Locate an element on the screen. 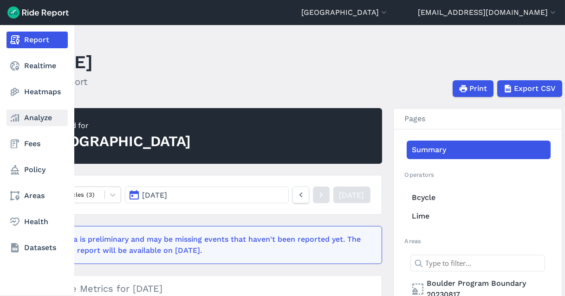 The width and height of the screenshot is (565, 296). a: Analyze is located at coordinates (37, 118).